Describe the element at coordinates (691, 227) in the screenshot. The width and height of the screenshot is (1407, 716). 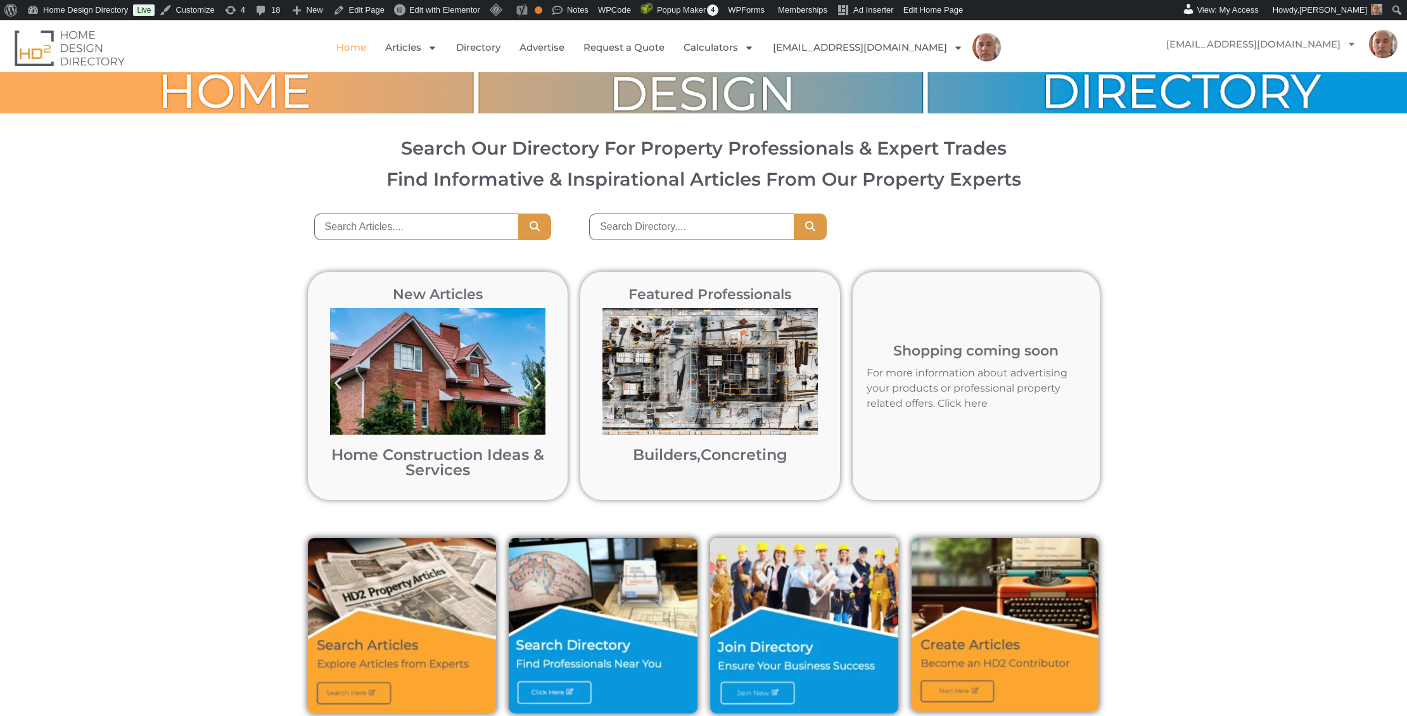
I see `input: Search Directory....` at that location.